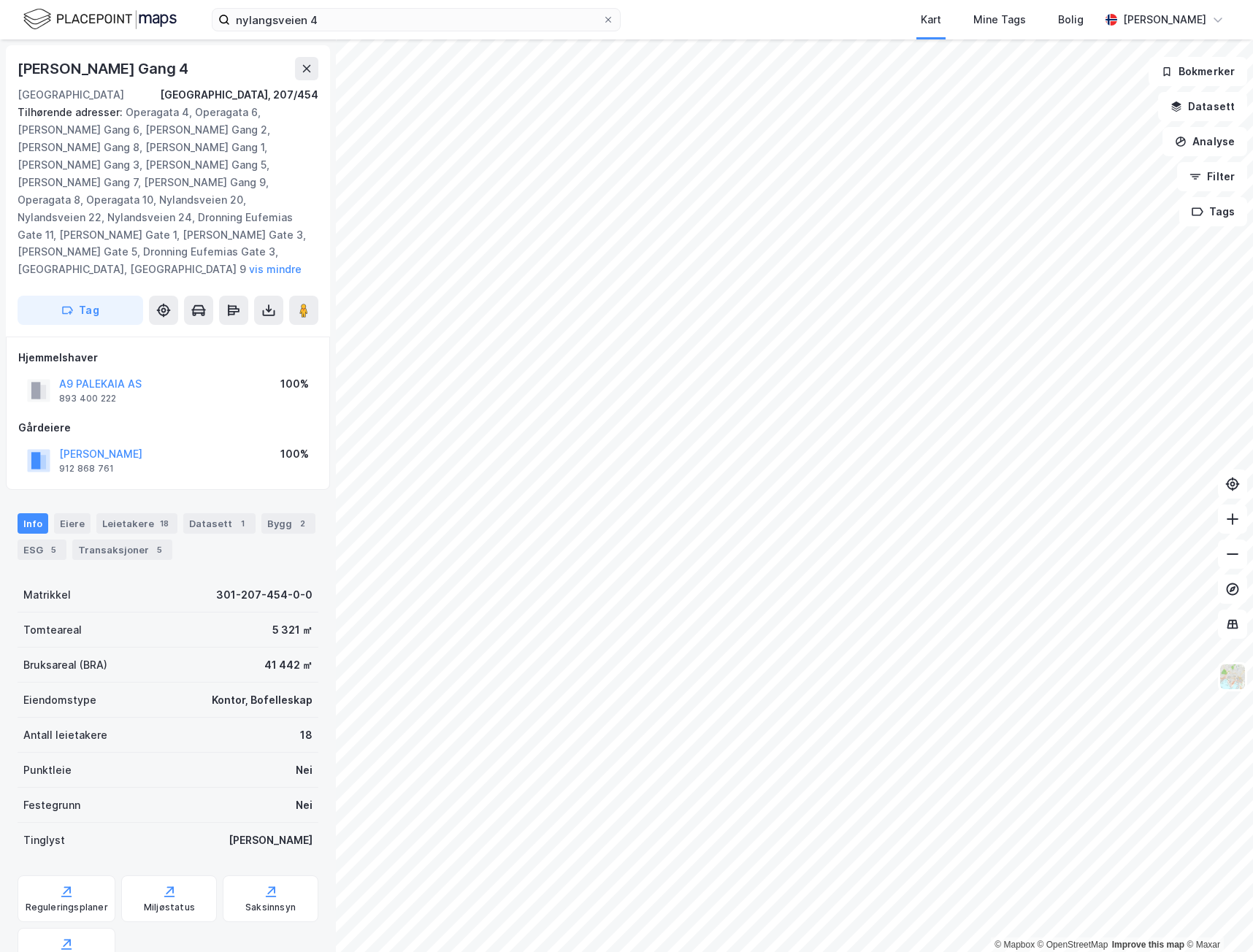  Describe the element at coordinates (262, 700) in the screenshot. I see `div: Kontor, Bofelleskap` at that location.